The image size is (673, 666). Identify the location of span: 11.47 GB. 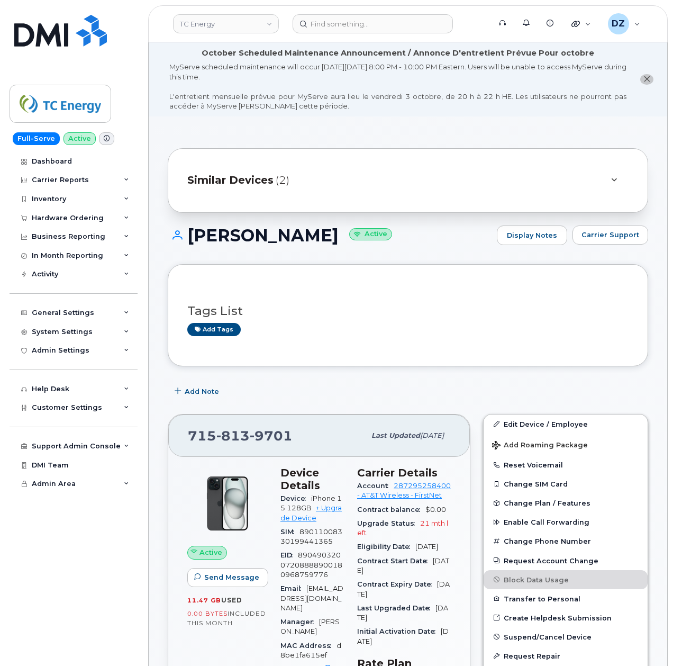
(204, 600).